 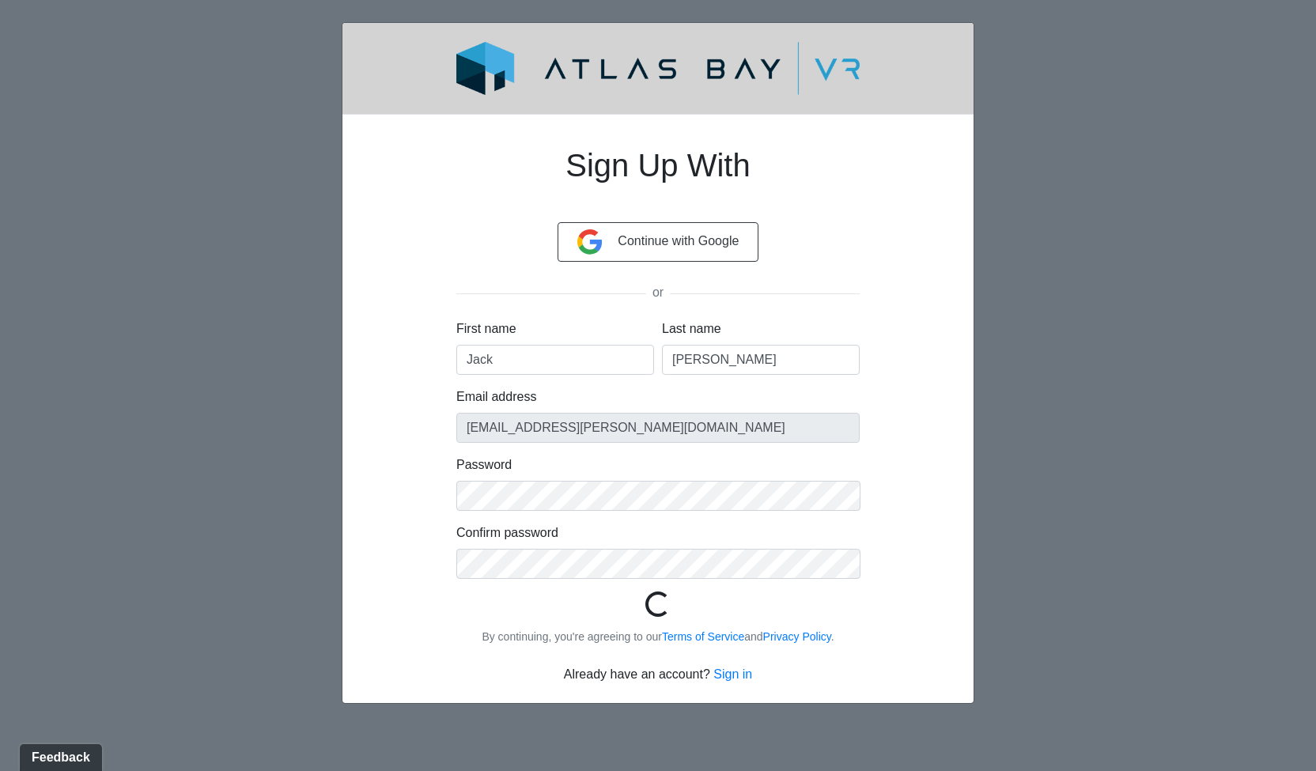 I want to click on small: By continuing, you're agreeing to our and ., so click(x=657, y=637).